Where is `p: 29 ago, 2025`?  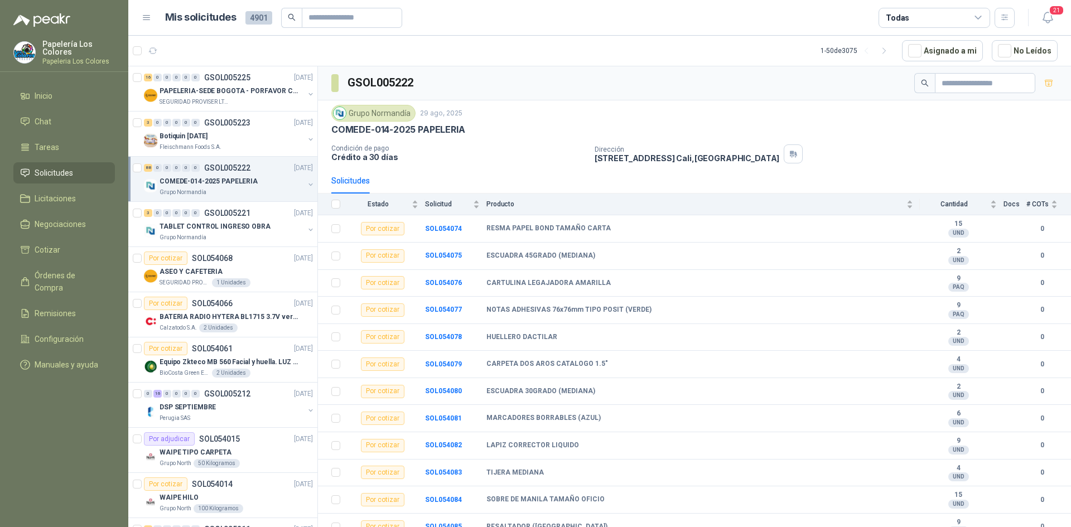 p: 29 ago, 2025 is located at coordinates (441, 113).